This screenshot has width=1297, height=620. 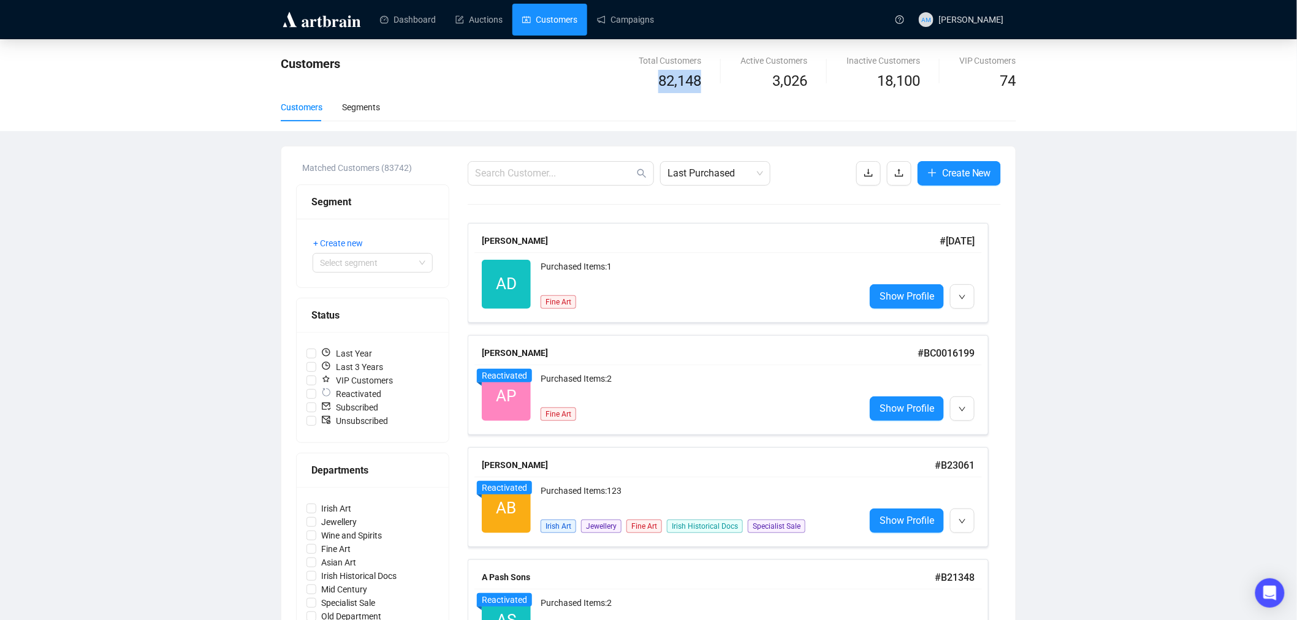 I want to click on span: Last Year, so click(x=346, y=354).